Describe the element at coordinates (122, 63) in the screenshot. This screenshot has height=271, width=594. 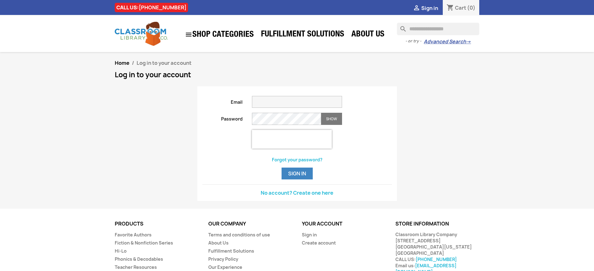
I see `a: Home` at that location.